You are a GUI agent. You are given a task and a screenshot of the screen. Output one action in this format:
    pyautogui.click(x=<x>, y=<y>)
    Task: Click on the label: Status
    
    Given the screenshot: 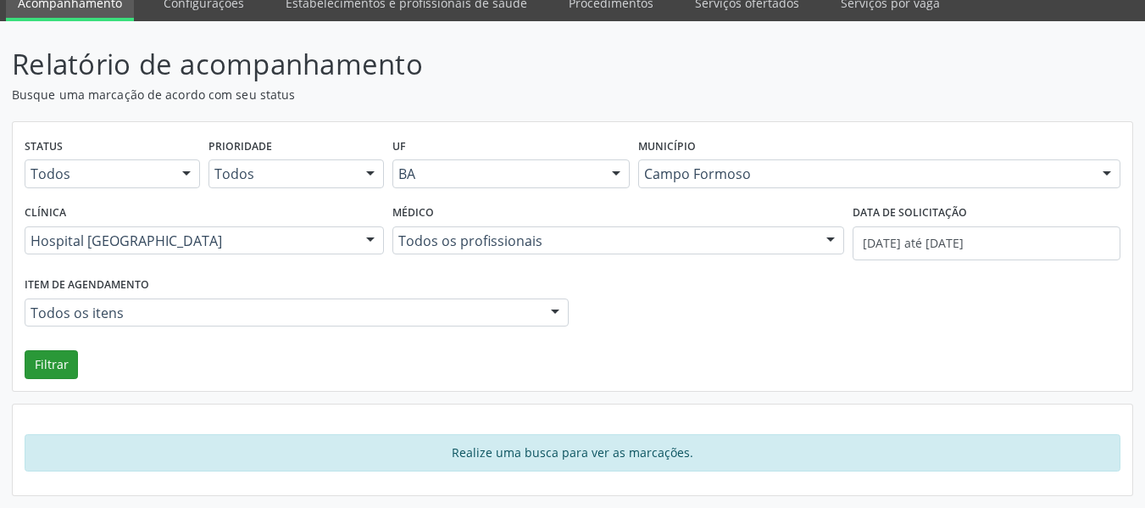 What is the action you would take?
    pyautogui.click(x=43, y=147)
    